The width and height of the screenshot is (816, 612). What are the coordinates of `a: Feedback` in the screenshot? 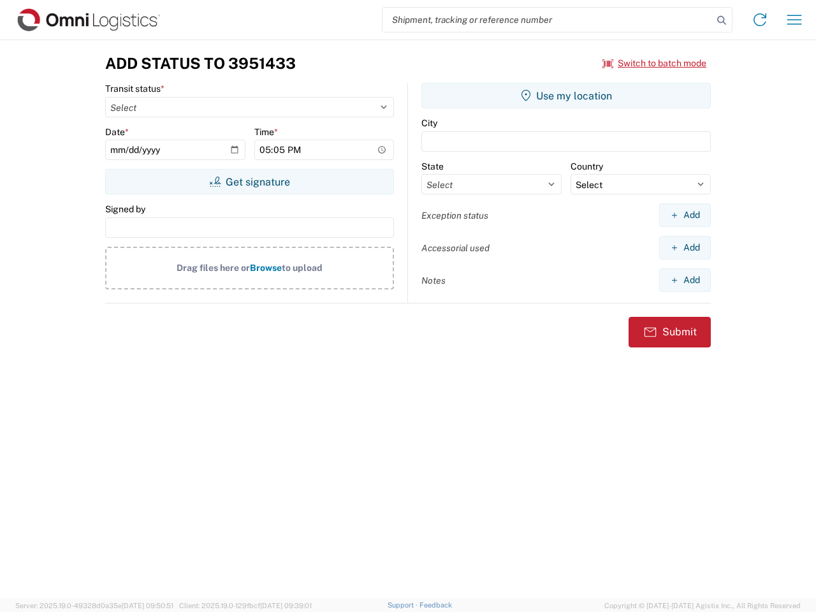 It's located at (436, 605).